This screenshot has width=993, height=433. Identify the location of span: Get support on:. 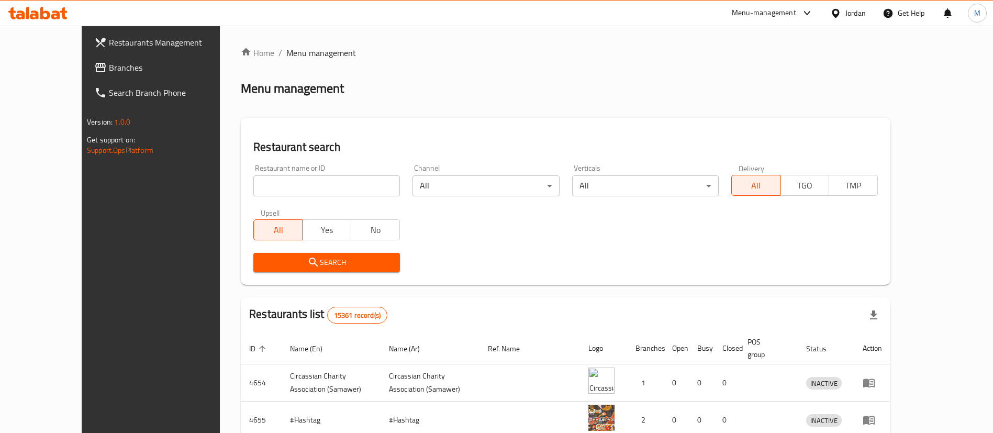
(111, 140).